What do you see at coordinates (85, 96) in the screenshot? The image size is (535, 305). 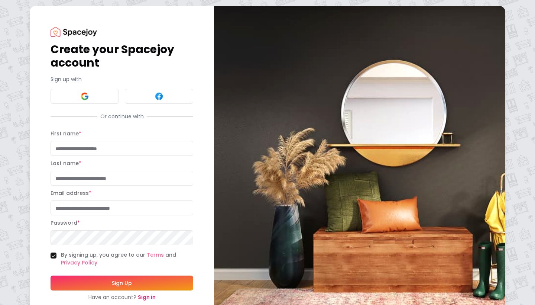 I see `img: Google signin` at bounding box center [85, 96].